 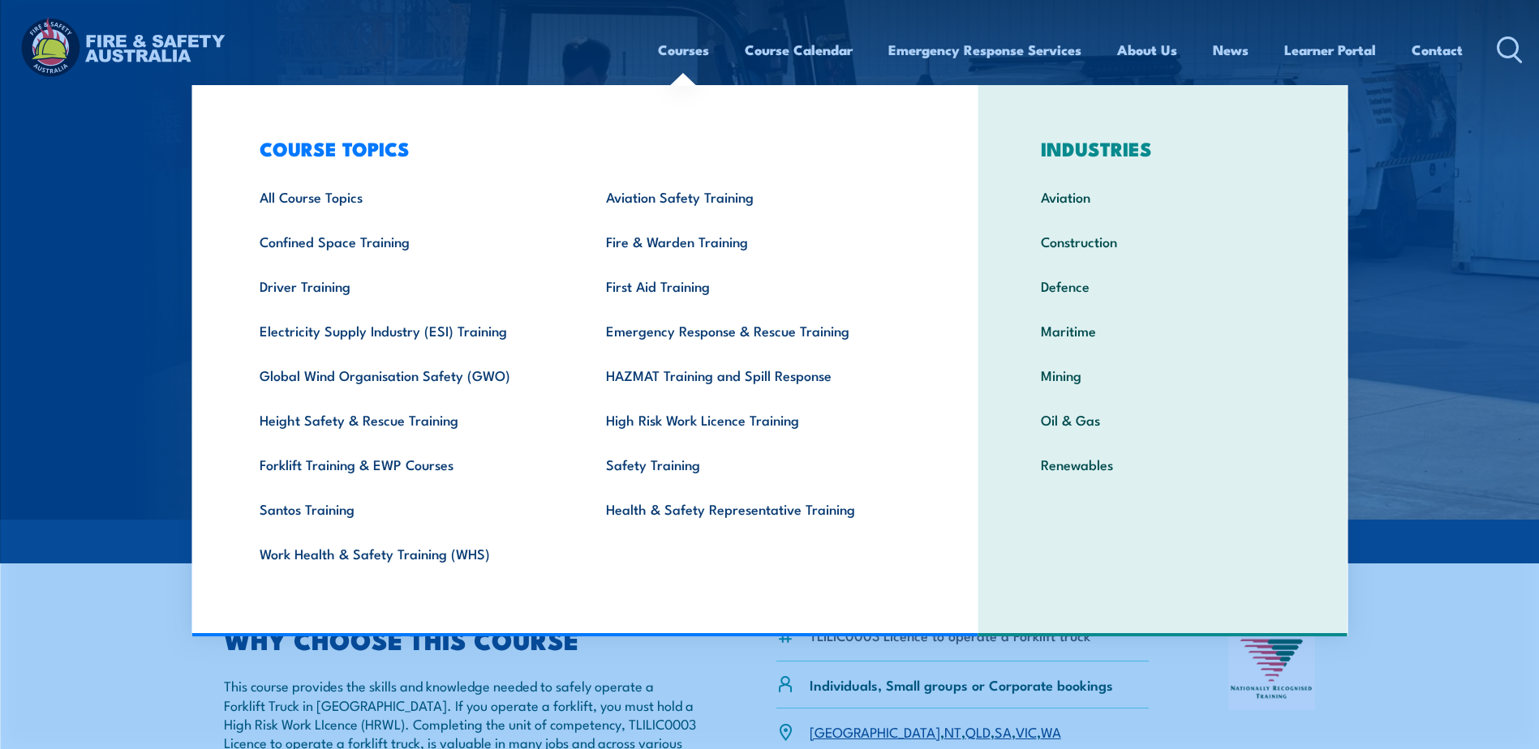 What do you see at coordinates (985, 49) in the screenshot?
I see `a: Emergency Response Services` at bounding box center [985, 49].